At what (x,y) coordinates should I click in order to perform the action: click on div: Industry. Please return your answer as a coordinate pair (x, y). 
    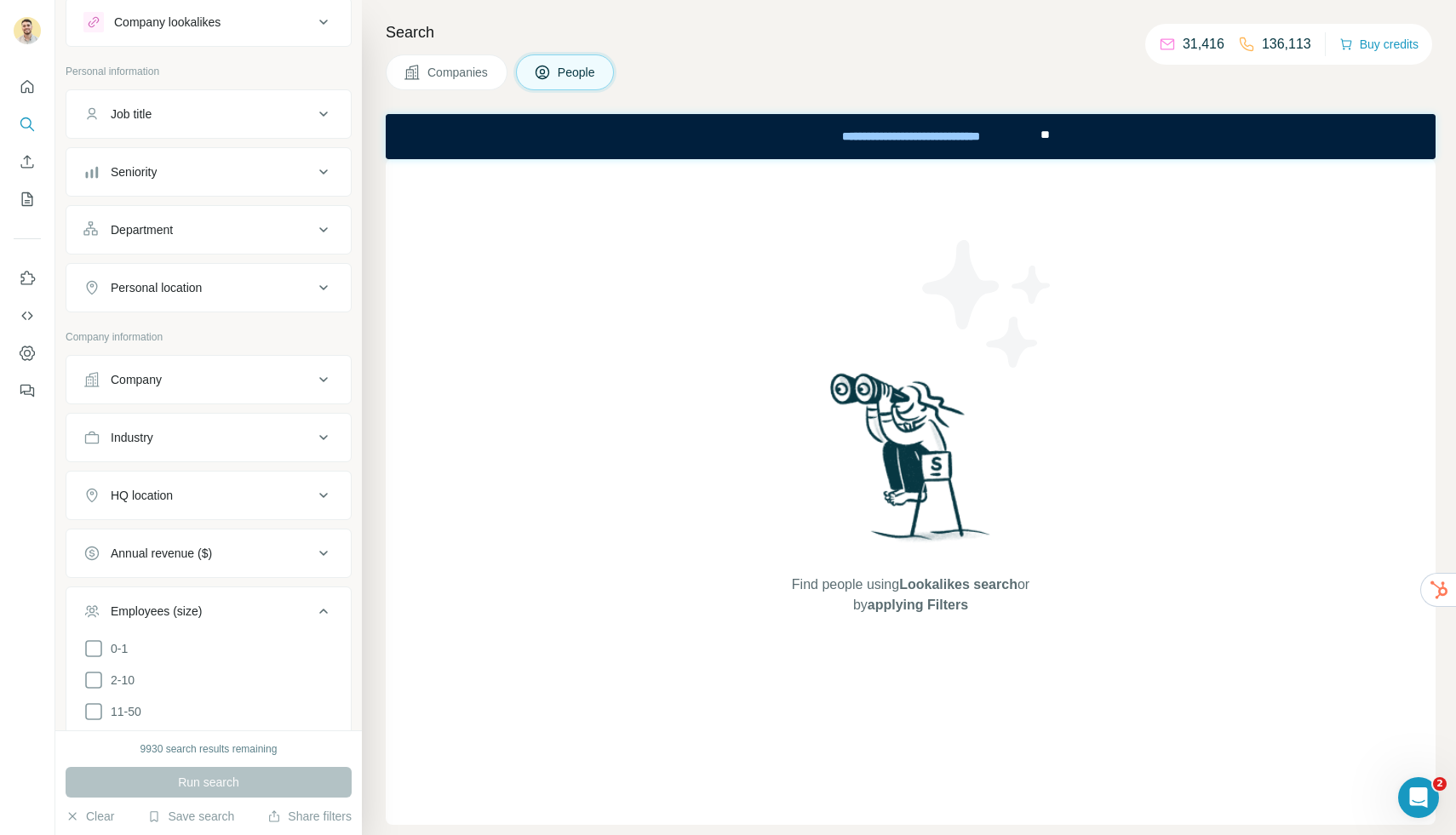
    Looking at the image, I should click on (132, 438).